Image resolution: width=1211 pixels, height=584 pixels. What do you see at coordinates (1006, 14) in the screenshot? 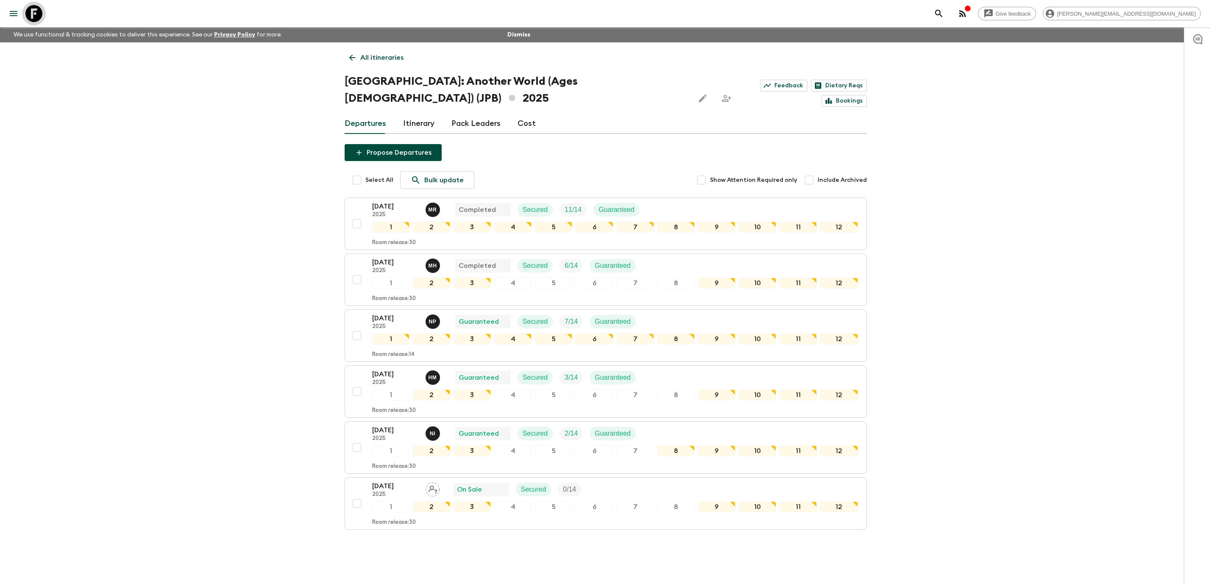
I see `a: Give feedback` at bounding box center [1006, 14].